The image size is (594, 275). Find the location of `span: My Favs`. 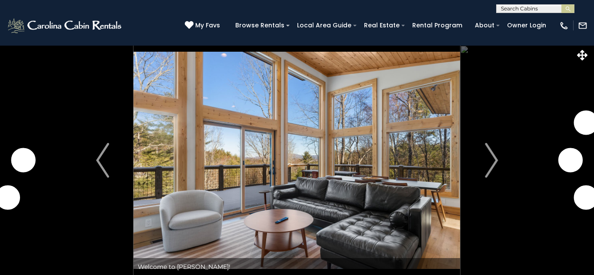

span: My Favs is located at coordinates (207, 25).